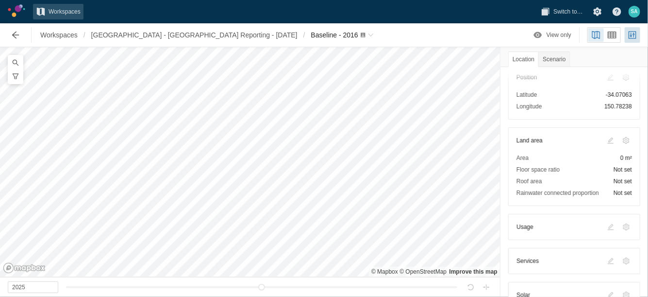 Image resolution: width=648 pixels, height=297 pixels. What do you see at coordinates (619, 95) in the screenshot?
I see `span: -34.07063` at bounding box center [619, 95].